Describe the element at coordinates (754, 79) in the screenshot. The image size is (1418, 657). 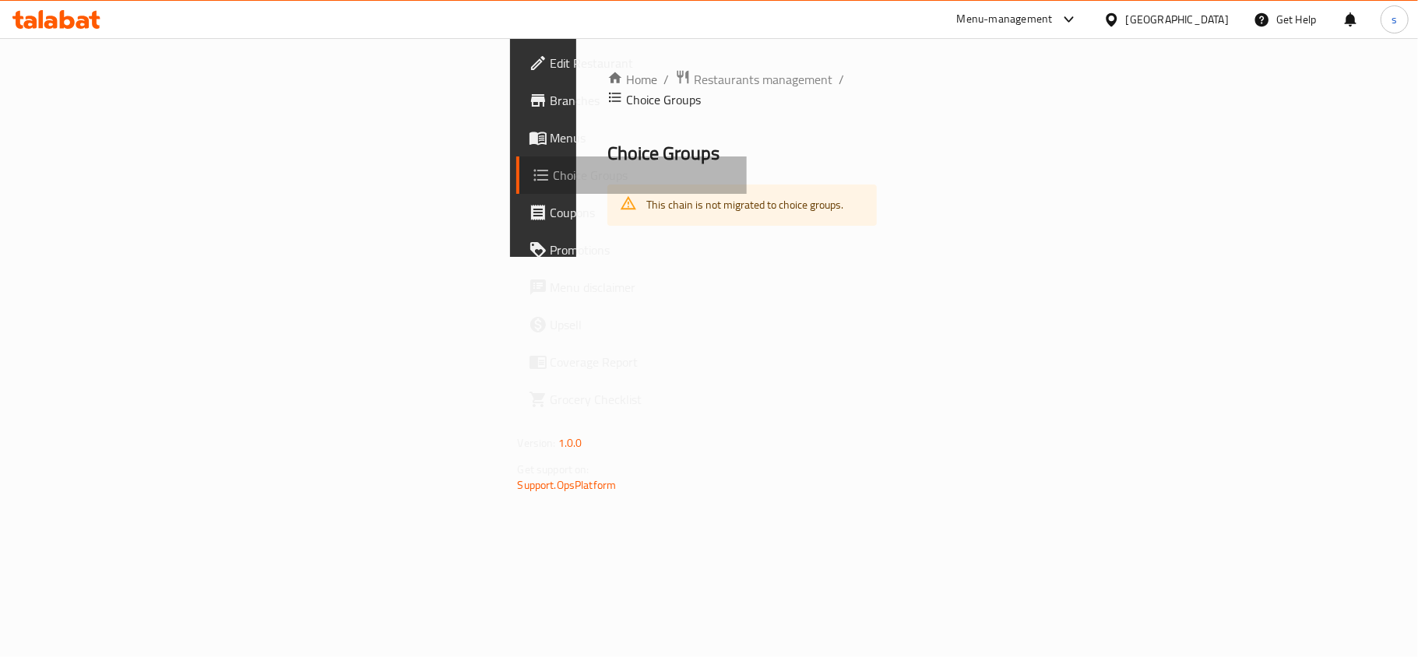
I see `a: Restaurants management` at that location.